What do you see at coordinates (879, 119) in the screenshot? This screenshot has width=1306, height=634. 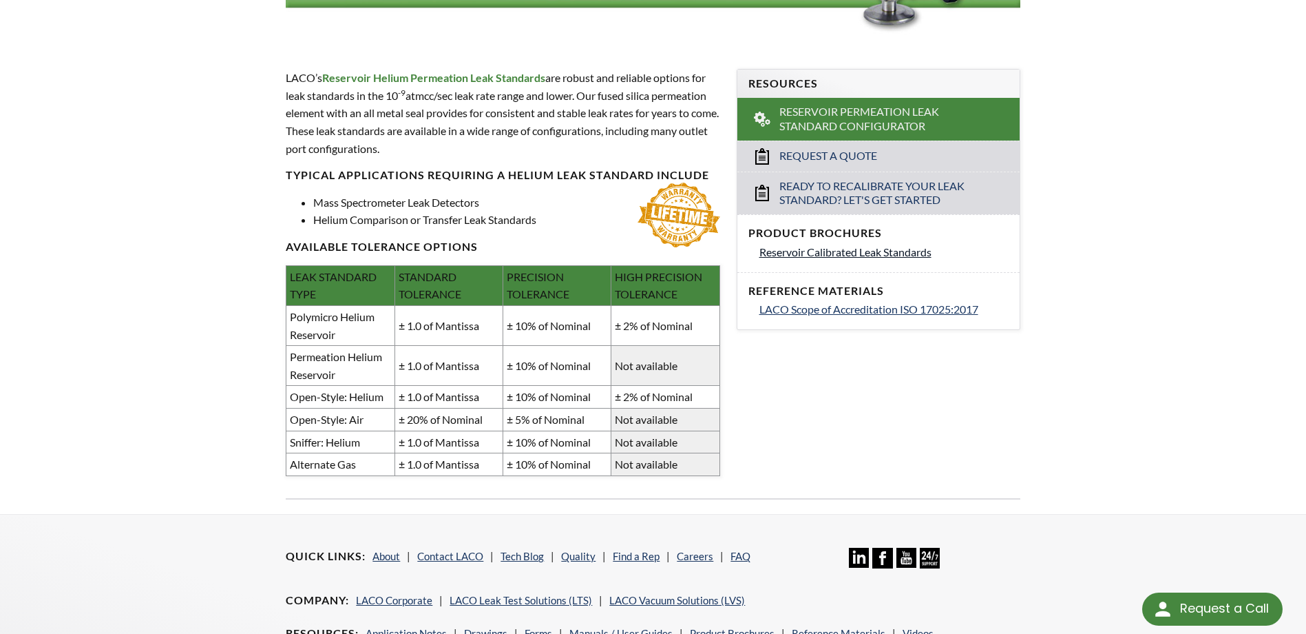 I see `span: Reservoir Permeation Leak Standard Configurator` at bounding box center [879, 119].